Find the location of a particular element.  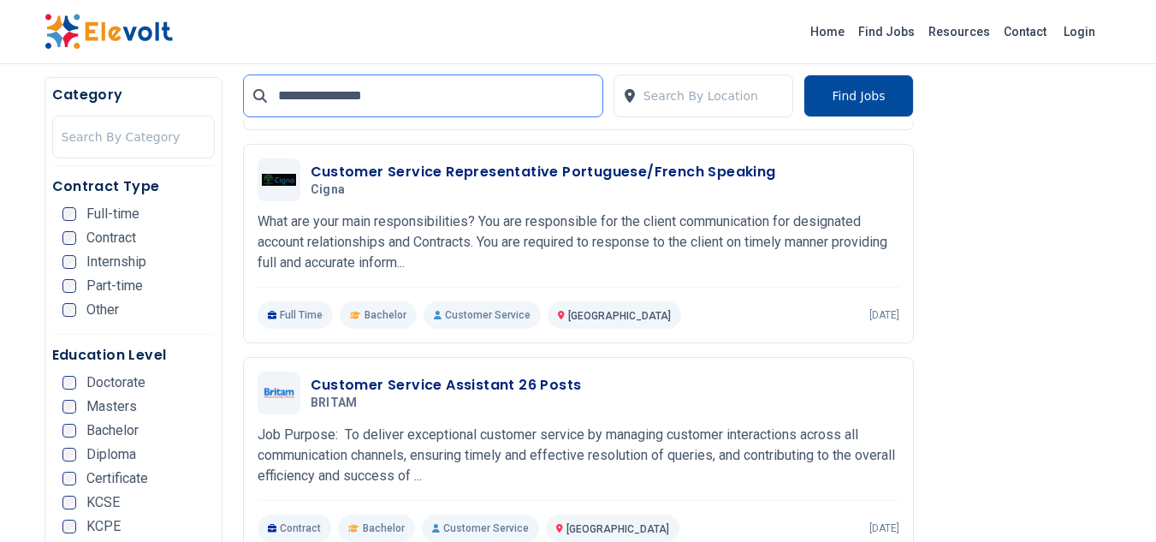

span: Diploma is located at coordinates (111, 454).